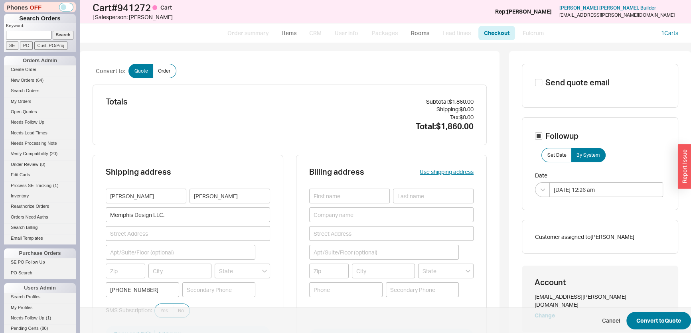 Image resolution: width=691 pixels, height=333 pixels. What do you see at coordinates (420, 33) in the screenshot?
I see `a: Rooms` at bounding box center [420, 33].